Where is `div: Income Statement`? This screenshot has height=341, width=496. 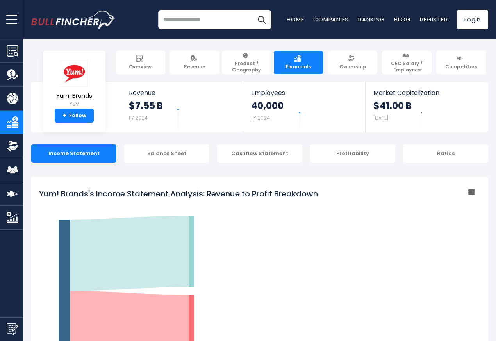
div: Income Statement is located at coordinates (74, 154).